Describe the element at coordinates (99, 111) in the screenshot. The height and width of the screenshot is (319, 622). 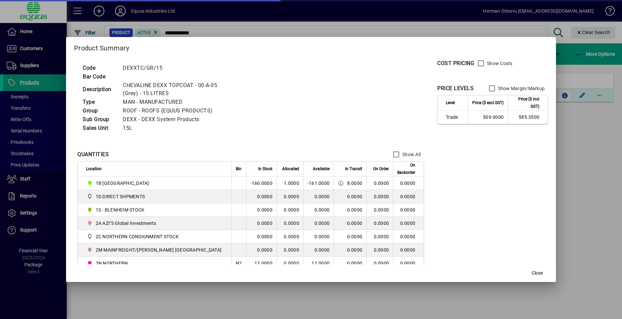
I see `td: Group` at that location.